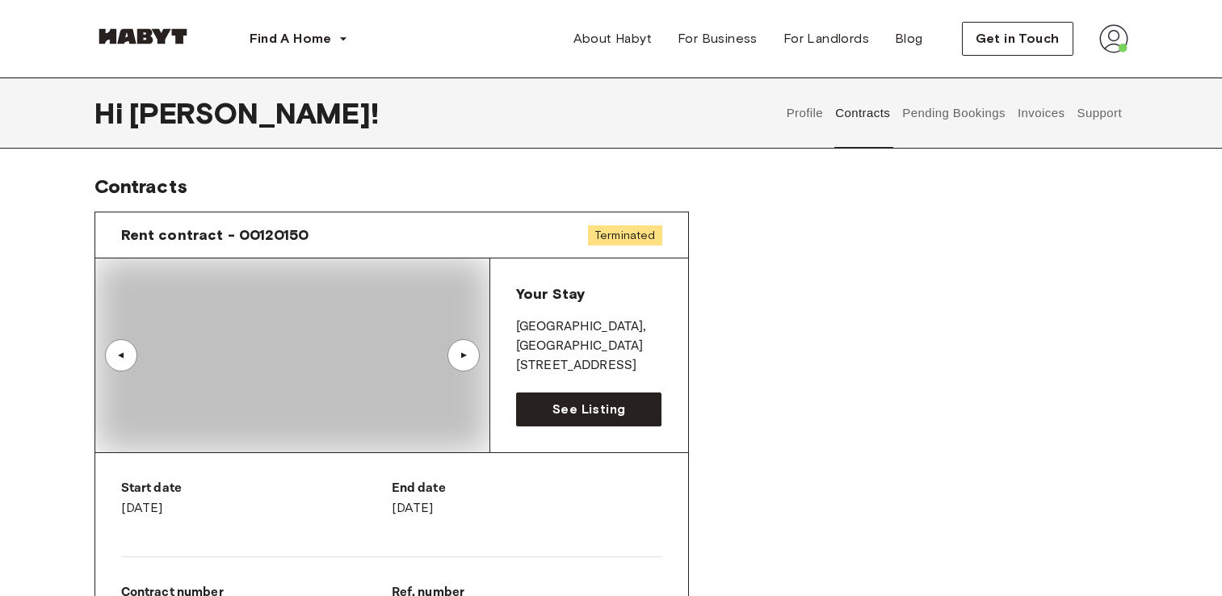 The height and width of the screenshot is (596, 1222). Describe the element at coordinates (862, 113) in the screenshot. I see `button: Contracts` at that location.